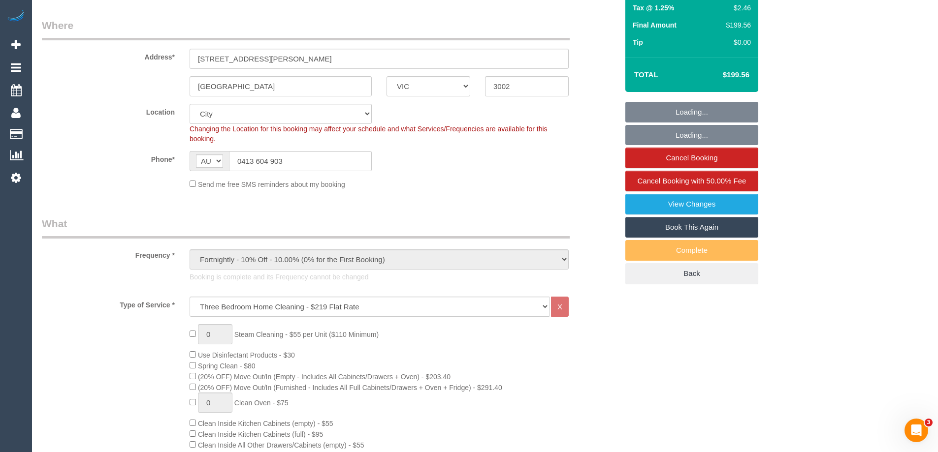  Describe the element at coordinates (246, 355) in the screenshot. I see `span: Use Disinfectant Products - $30` at that location.